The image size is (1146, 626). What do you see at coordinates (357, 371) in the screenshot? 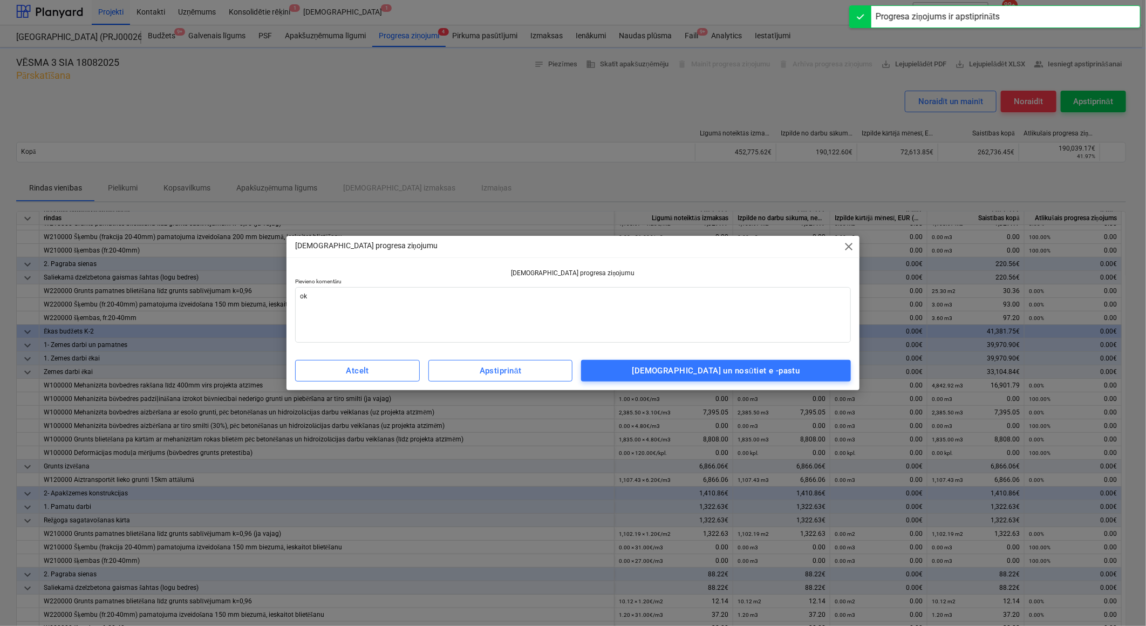
I see `div: Atcelt` at bounding box center [357, 371].